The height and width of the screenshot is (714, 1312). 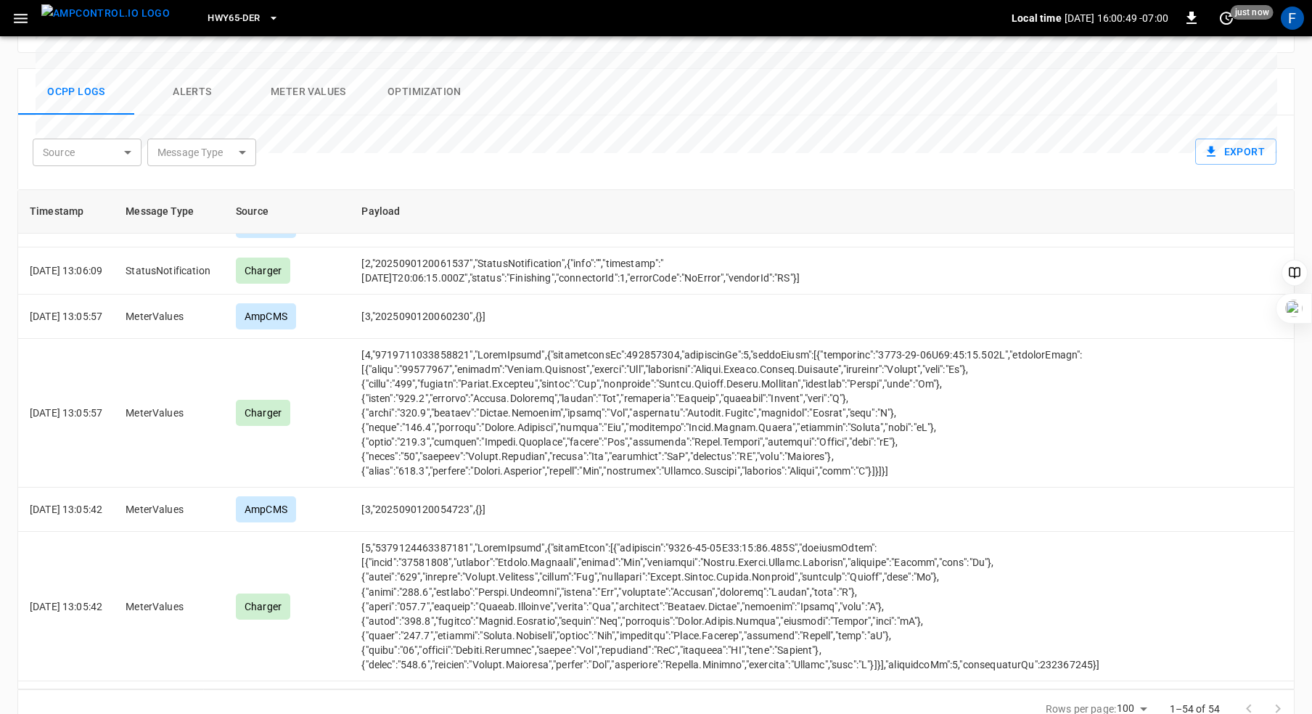 I want to click on th: Source, so click(x=287, y=212).